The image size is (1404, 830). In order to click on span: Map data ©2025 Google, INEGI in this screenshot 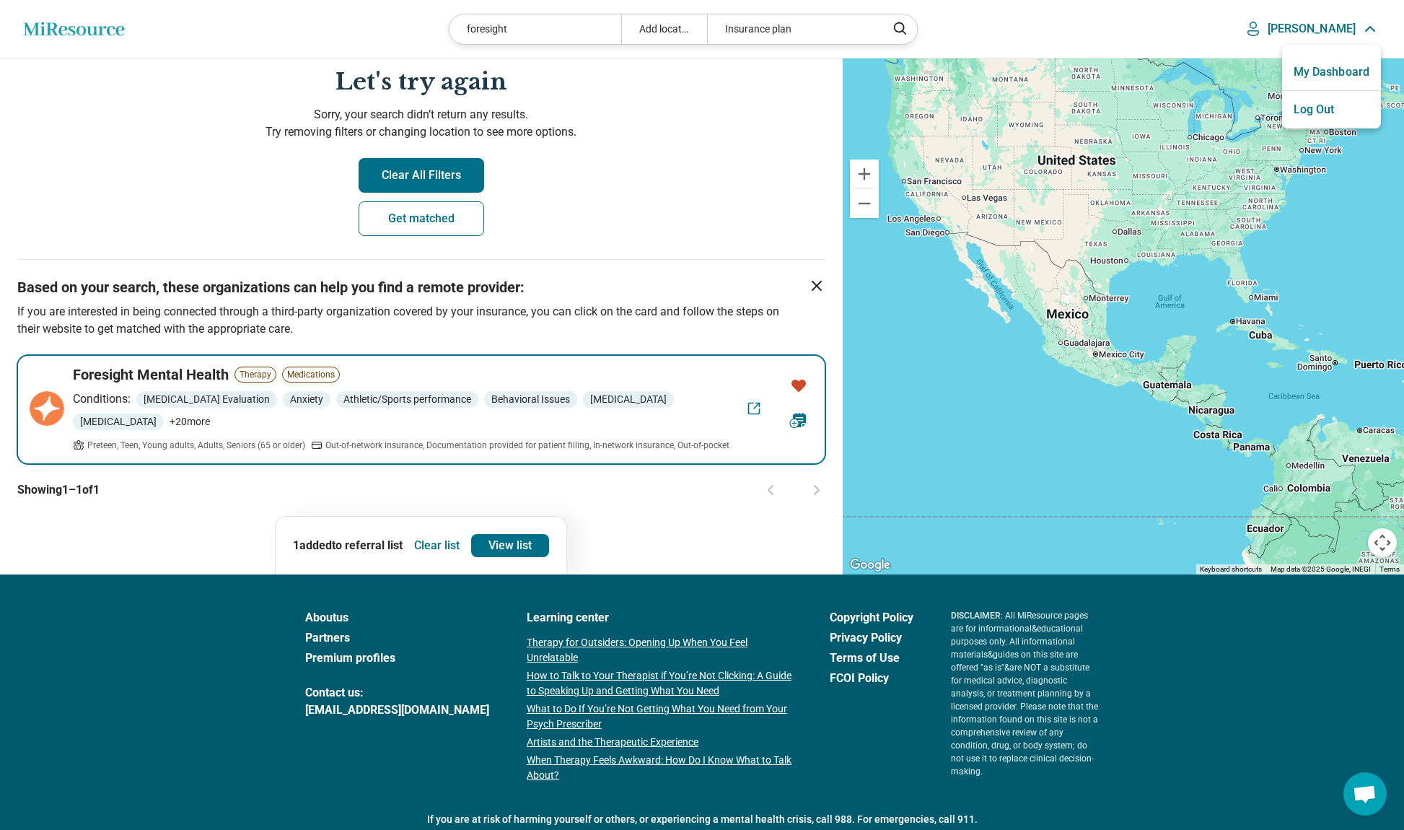, I will do `click(1321, 569)`.